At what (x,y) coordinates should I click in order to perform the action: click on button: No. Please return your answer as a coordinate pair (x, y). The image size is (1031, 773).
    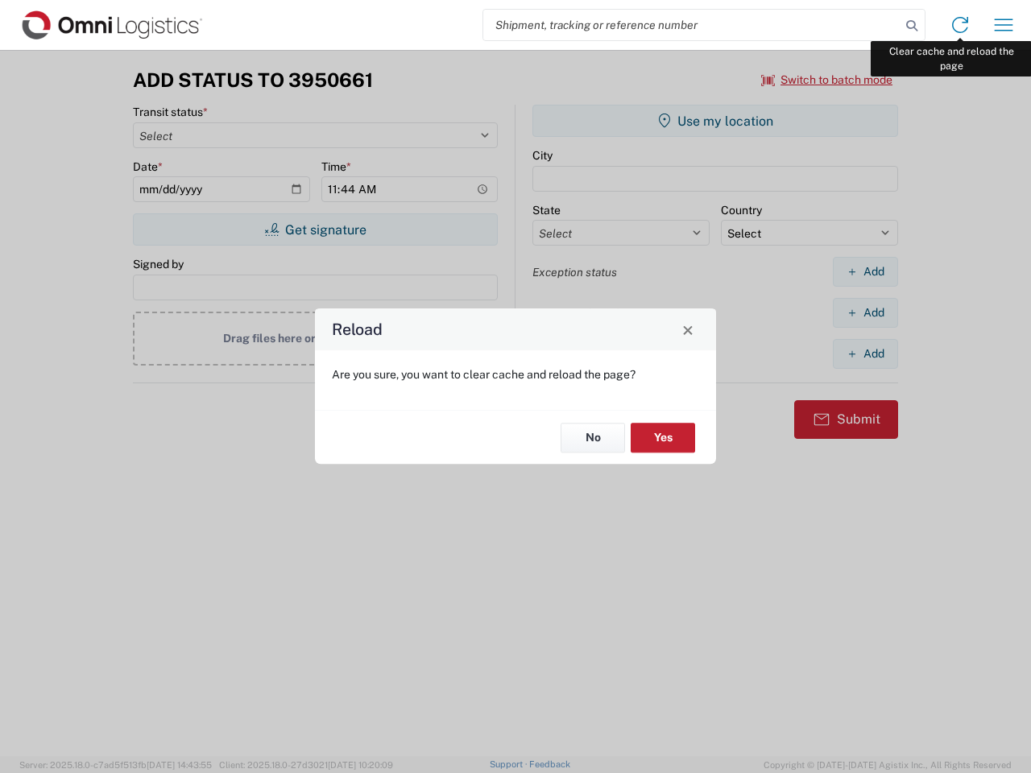
    Looking at the image, I should click on (593, 437).